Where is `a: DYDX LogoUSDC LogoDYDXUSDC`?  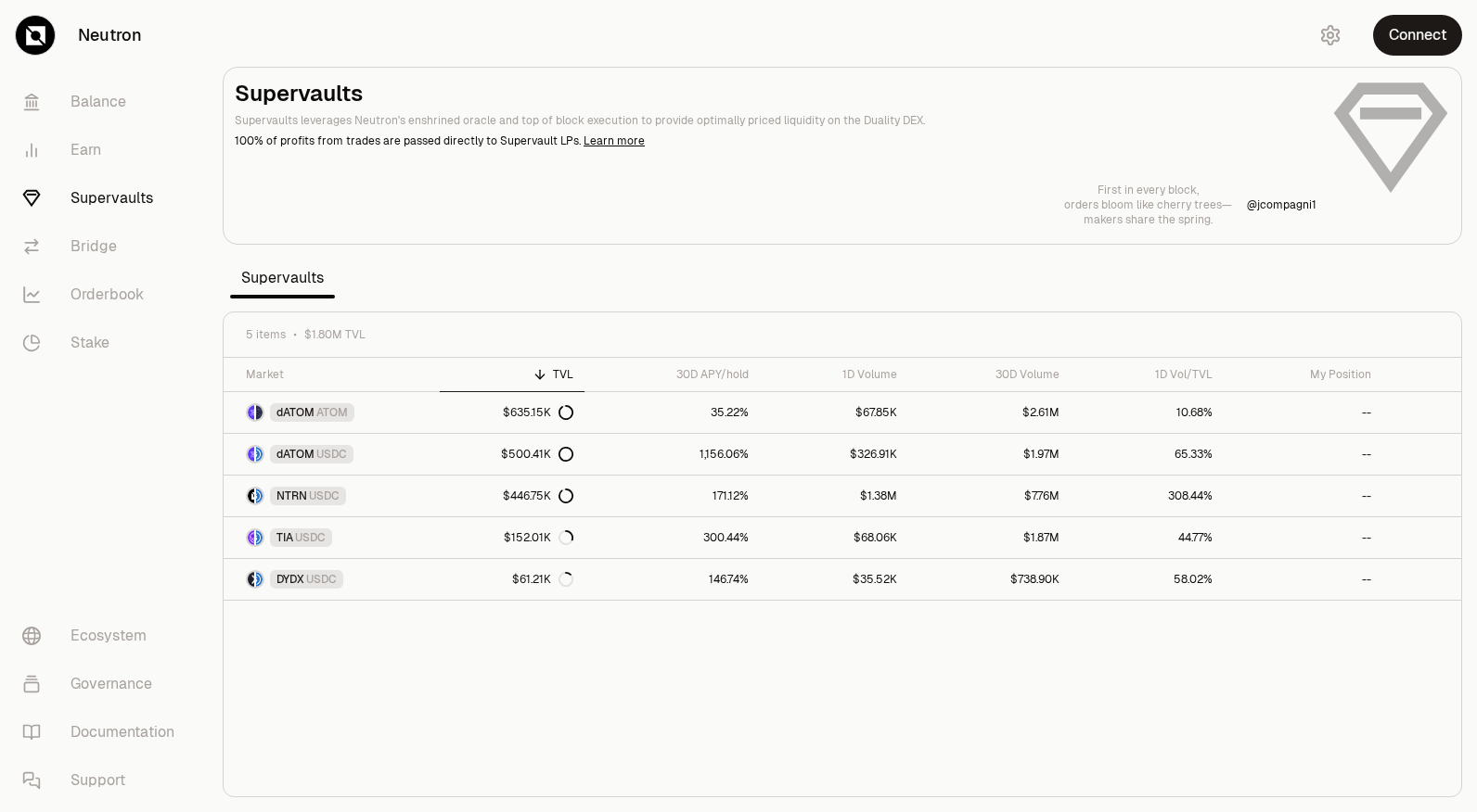
a: DYDX LogoUSDC LogoDYDXUSDC is located at coordinates (331, 580).